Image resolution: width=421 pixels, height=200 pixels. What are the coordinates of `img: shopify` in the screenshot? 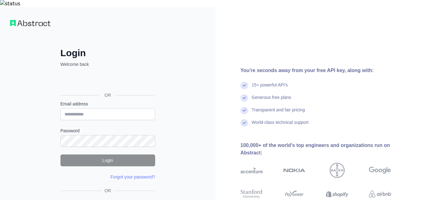 It's located at (337, 194).